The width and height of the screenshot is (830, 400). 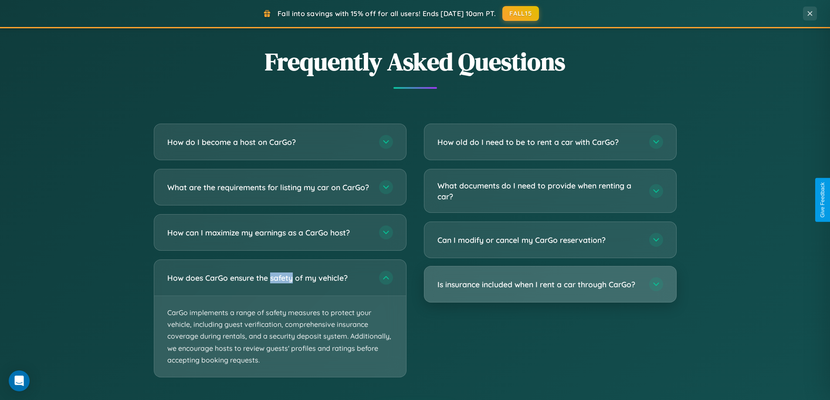 I want to click on div: Open Intercom Messenger, so click(x=19, y=381).